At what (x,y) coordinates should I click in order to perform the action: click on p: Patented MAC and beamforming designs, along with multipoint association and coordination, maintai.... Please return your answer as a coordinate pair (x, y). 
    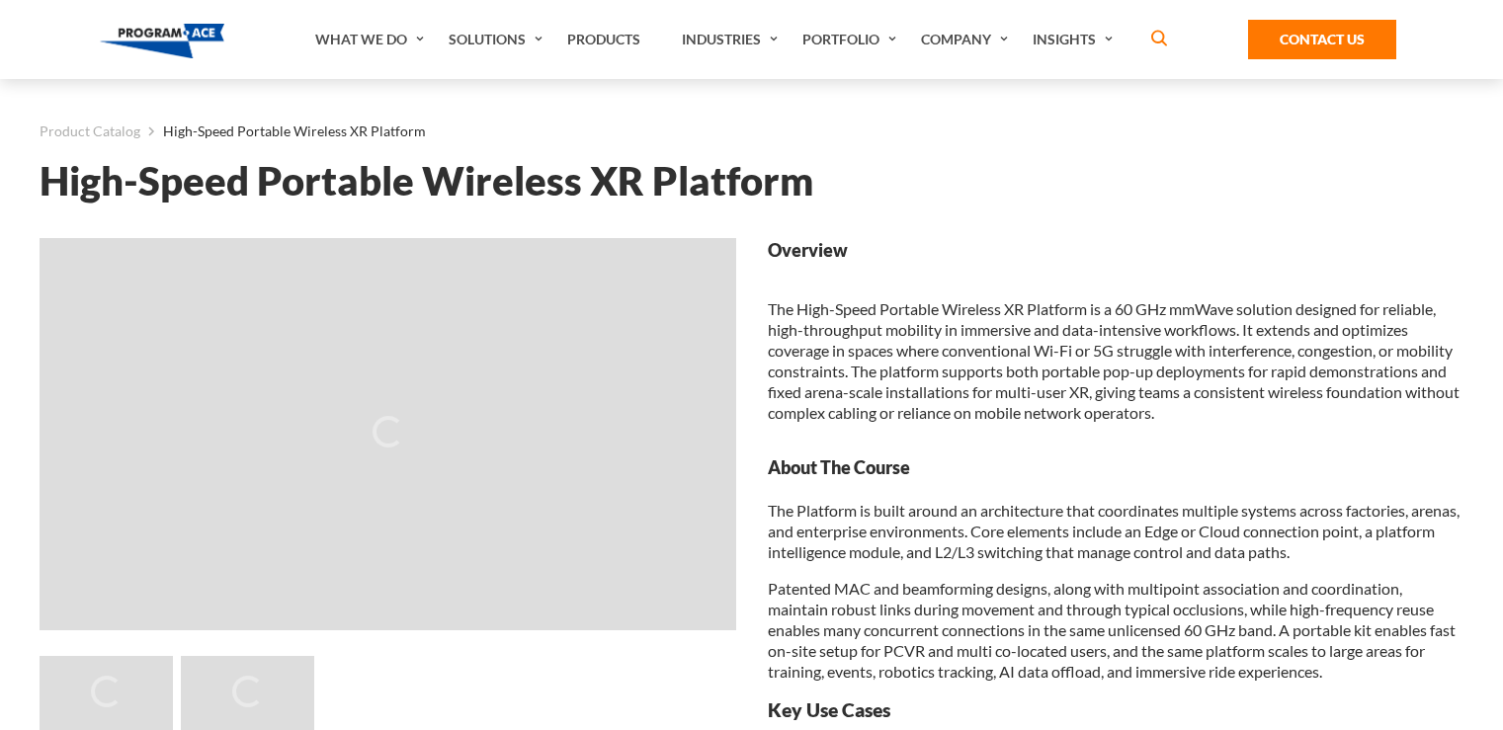
    Looking at the image, I should click on (1116, 629).